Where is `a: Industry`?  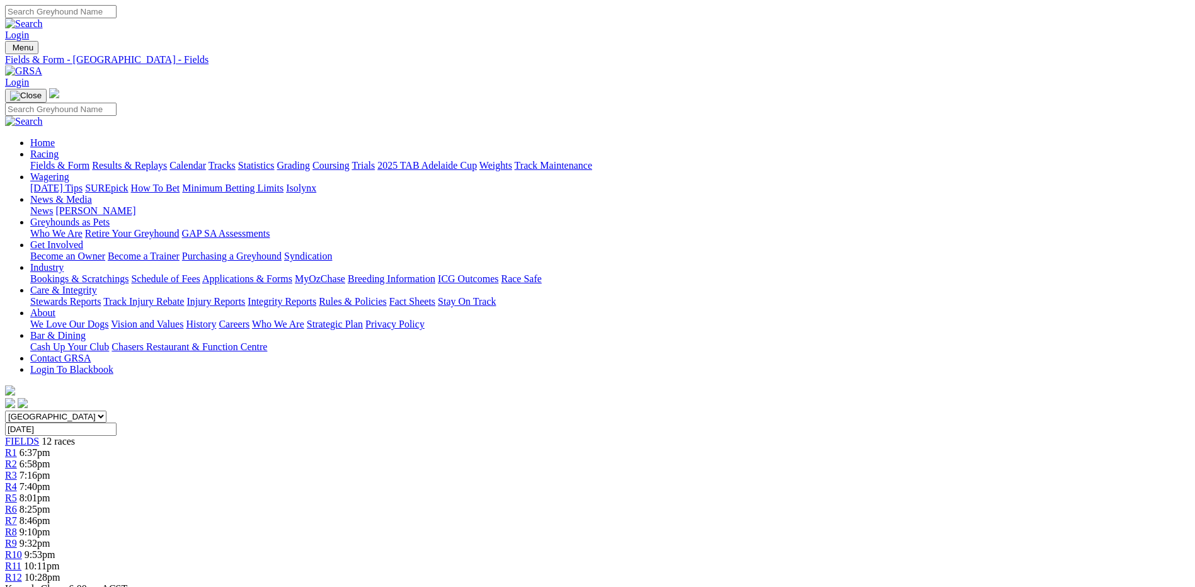
a: Industry is located at coordinates (47, 267).